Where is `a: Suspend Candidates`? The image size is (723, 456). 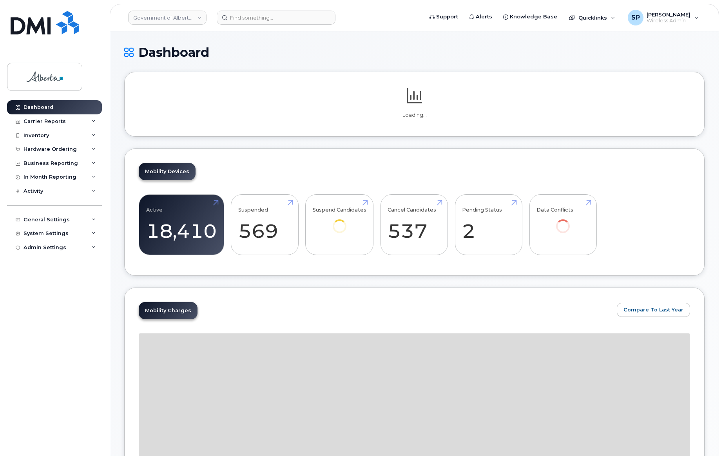
a: Suspend Candidates is located at coordinates (339, 221).